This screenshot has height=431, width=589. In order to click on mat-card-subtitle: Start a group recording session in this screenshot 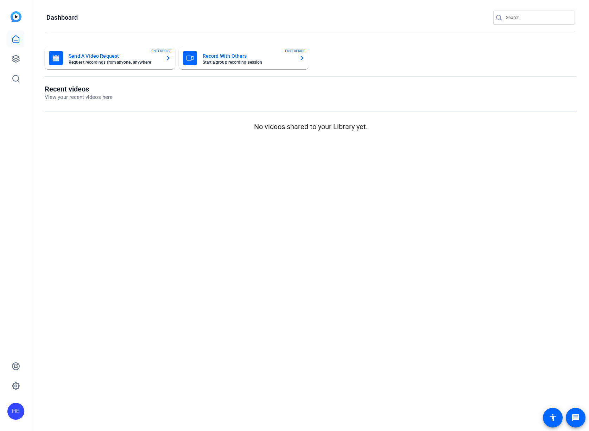, I will do `click(248, 62)`.